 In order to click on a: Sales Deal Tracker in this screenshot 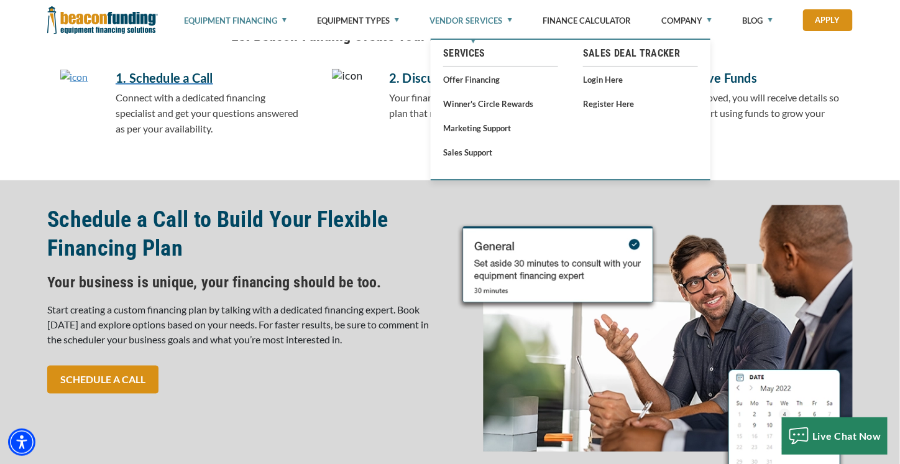, I will do `click(640, 53)`.